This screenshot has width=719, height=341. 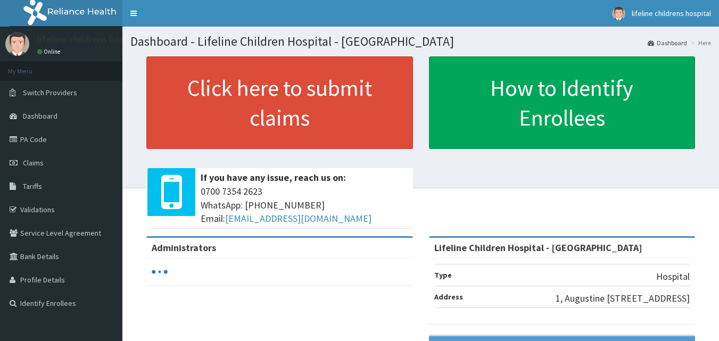 I want to click on a: Dashboard, so click(x=667, y=43).